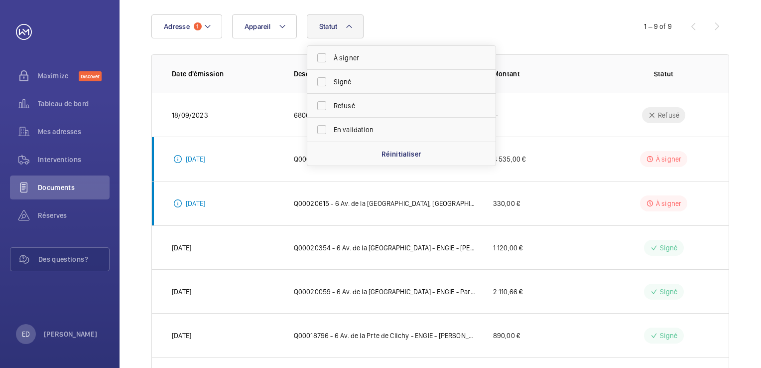  Describe the element at coordinates (386, 115) in the screenshot. I see `p: 6806 - 88159270 Basculante Entrée Parking - STREAM BUILDING - 6 Av. de la Prte de Clichy` at that location.